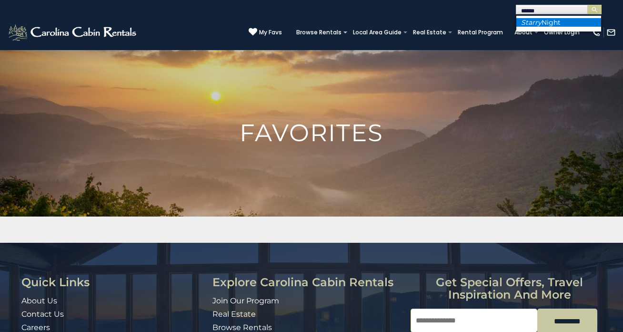 This screenshot has width=623, height=332. I want to click on a: Local Area Guide, so click(377, 32).